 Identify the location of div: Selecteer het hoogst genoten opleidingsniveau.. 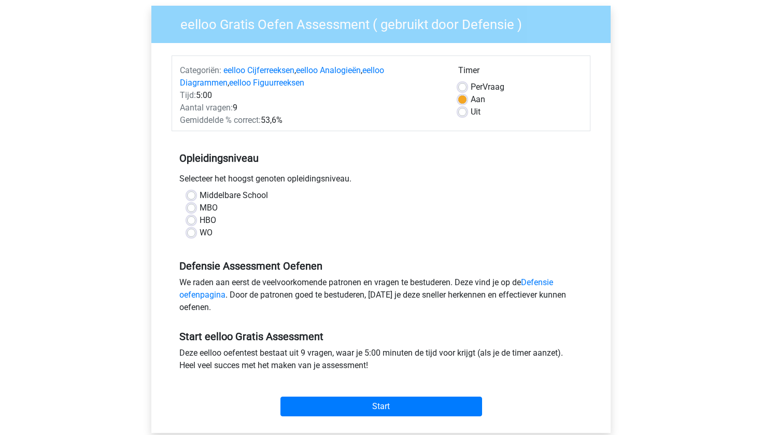
(381, 181).